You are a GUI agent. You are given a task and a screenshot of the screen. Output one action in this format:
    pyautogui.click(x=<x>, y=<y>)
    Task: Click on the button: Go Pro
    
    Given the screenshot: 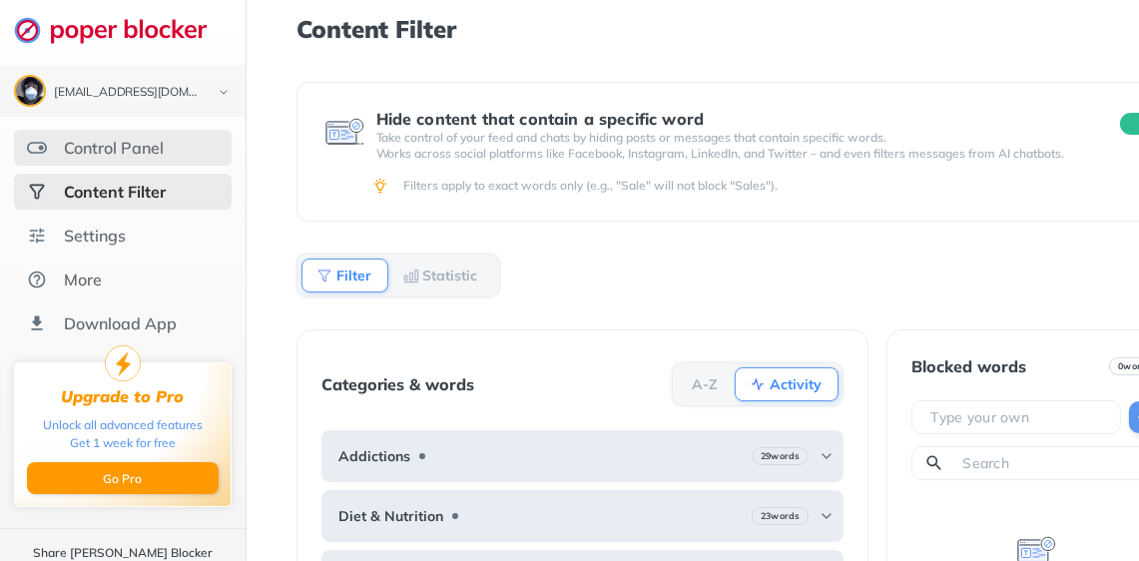 What is the action you would take?
    pyautogui.click(x=123, y=478)
    